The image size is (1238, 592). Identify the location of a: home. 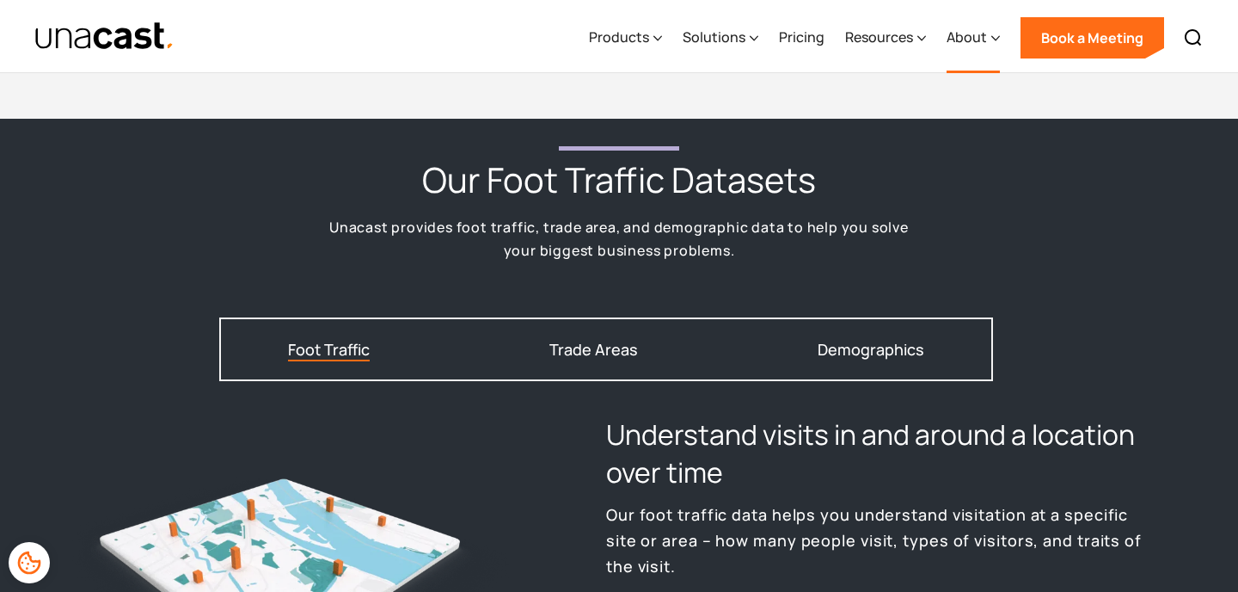
(104, 36).